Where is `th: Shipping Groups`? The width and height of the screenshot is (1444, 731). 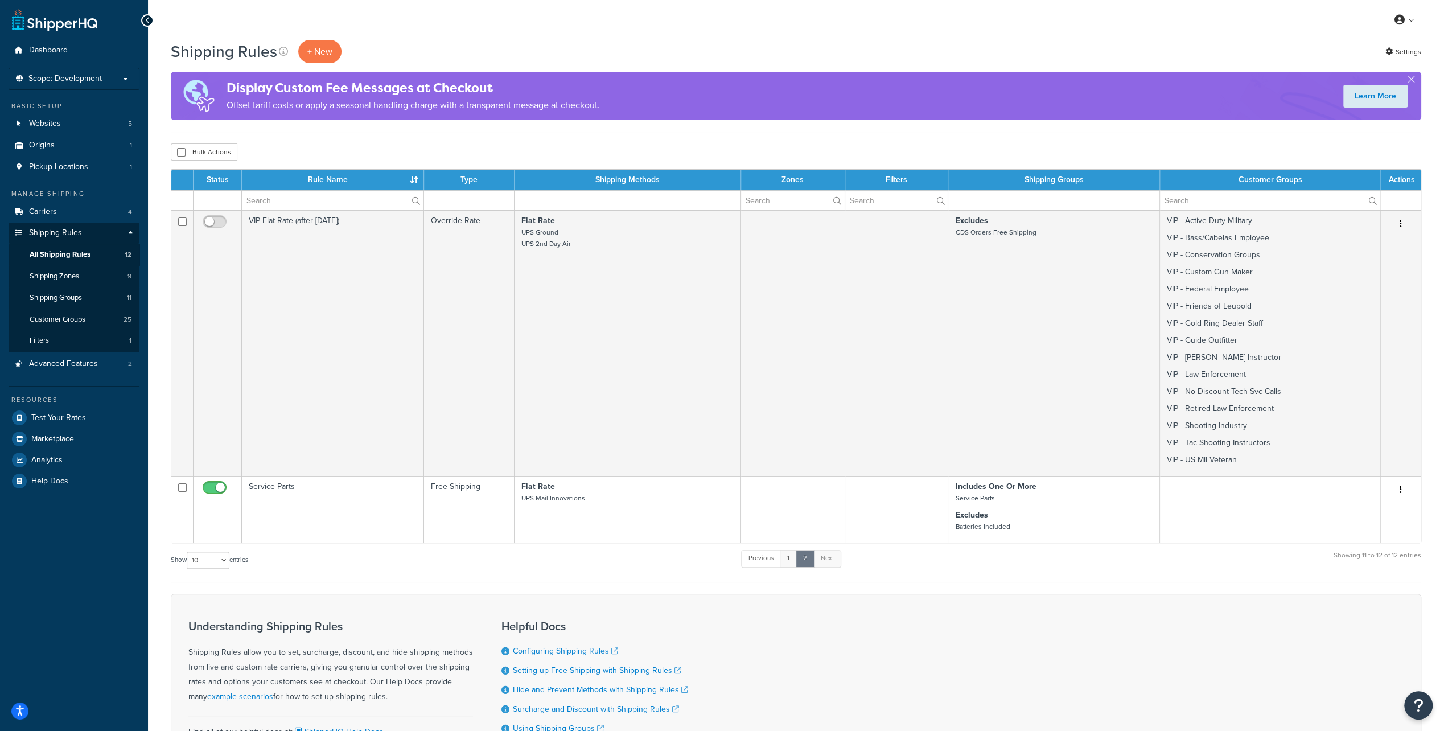
th: Shipping Groups is located at coordinates (1053, 180).